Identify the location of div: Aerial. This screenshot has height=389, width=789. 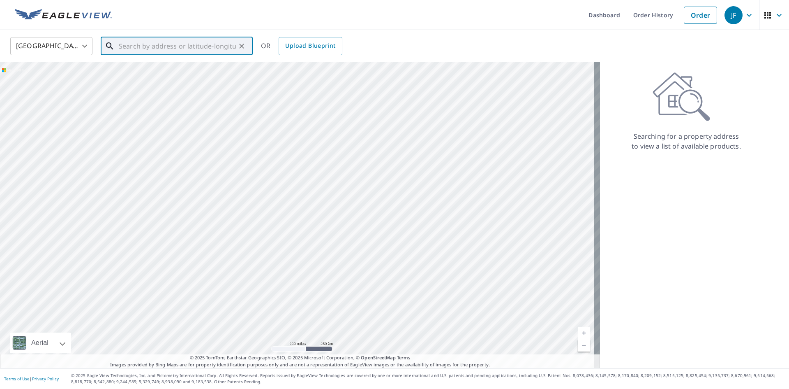
(40, 343).